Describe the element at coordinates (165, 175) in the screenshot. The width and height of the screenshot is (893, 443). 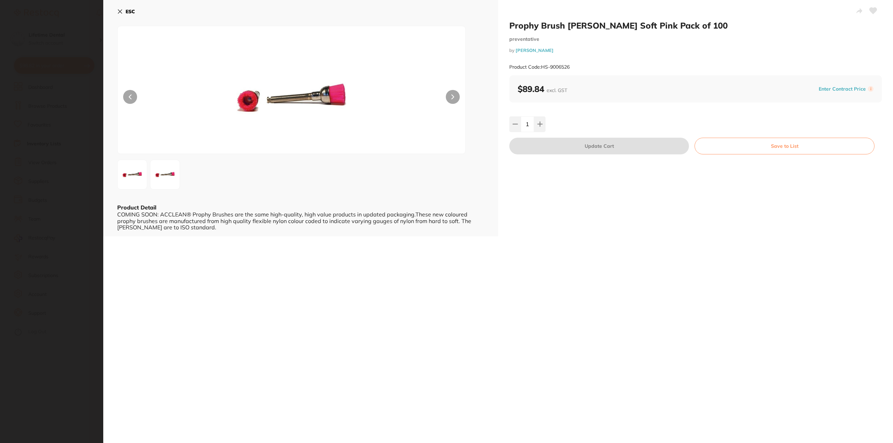
I see `img: MjZfMi5qcGc` at that location.